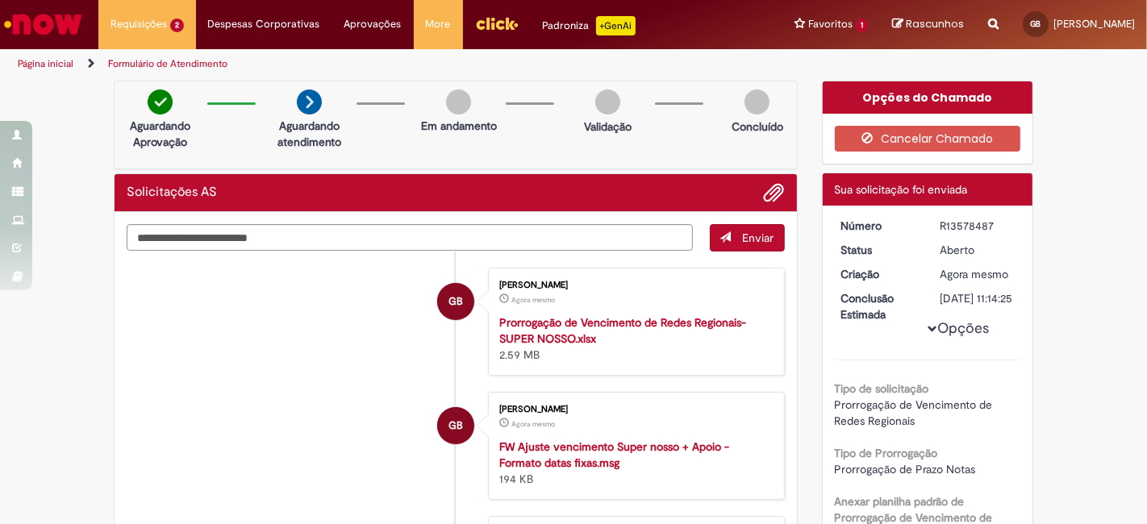 This screenshot has height=524, width=1147. What do you see at coordinates (459, 126) in the screenshot?
I see `p: Em andamento` at bounding box center [459, 126].